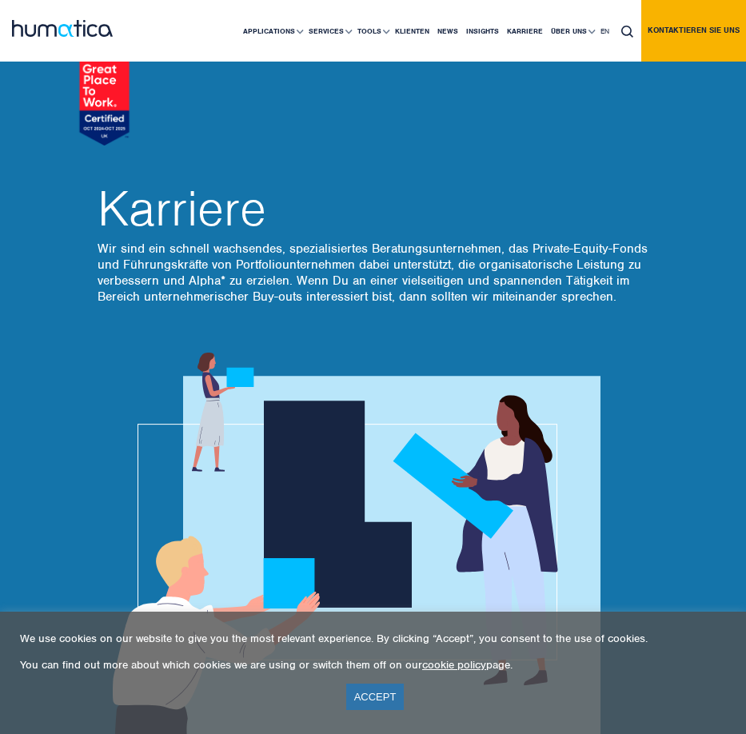 Image resolution: width=746 pixels, height=734 pixels. Describe the element at coordinates (454, 664) in the screenshot. I see `a: cookie policy` at that location.